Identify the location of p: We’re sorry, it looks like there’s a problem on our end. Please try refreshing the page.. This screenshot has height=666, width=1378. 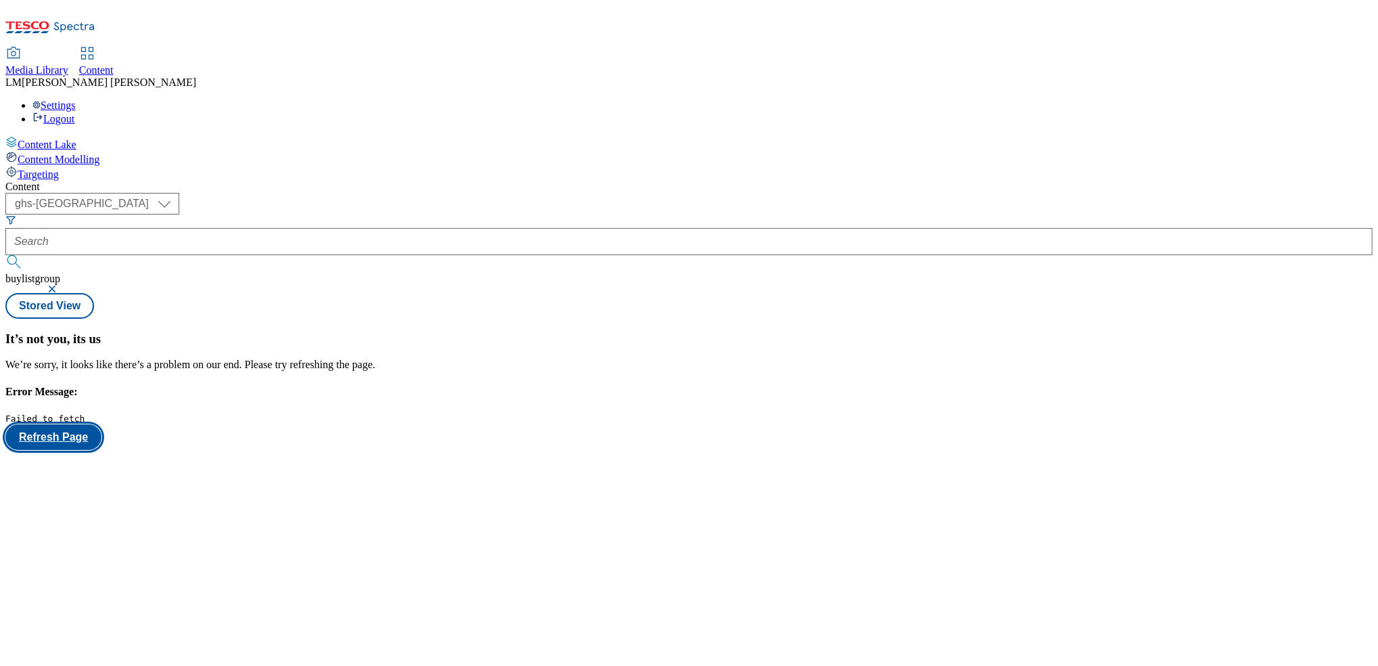
(689, 365).